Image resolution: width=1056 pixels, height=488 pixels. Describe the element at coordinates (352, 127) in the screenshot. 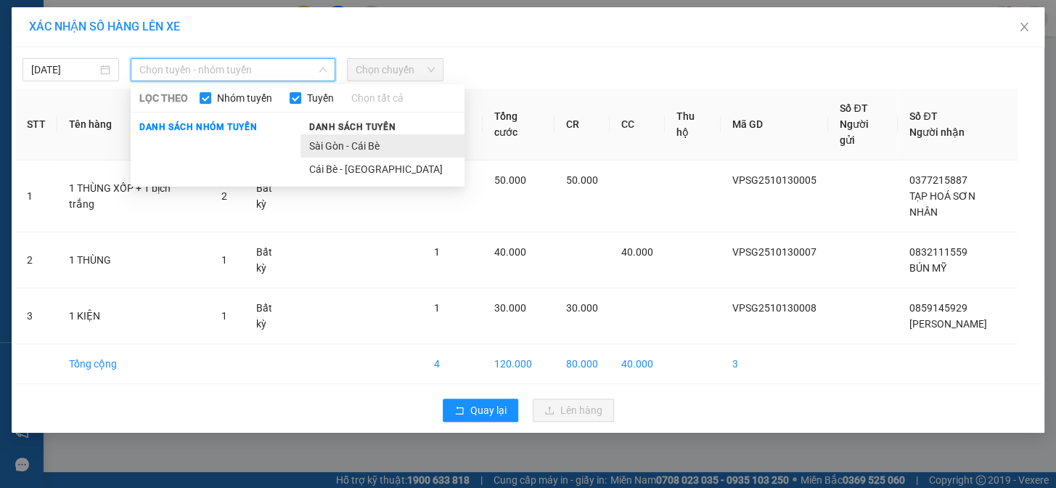

I see `span: Danh sách tuyến` at that location.